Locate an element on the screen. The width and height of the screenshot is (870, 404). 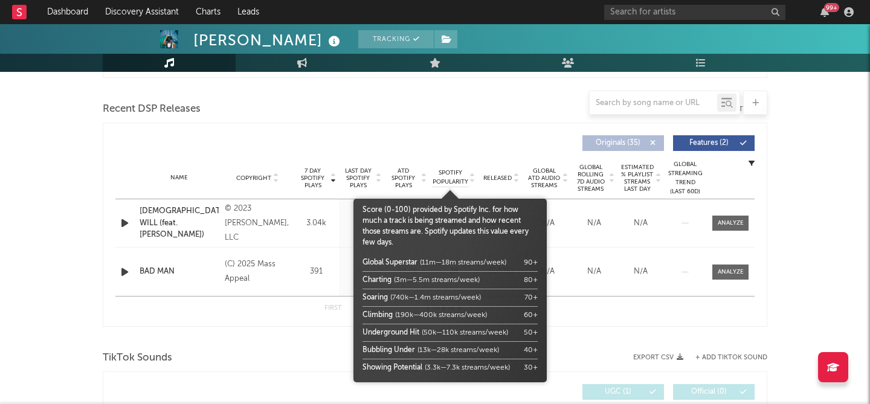
span: (11m—18m streams/week) is located at coordinates (463, 263).